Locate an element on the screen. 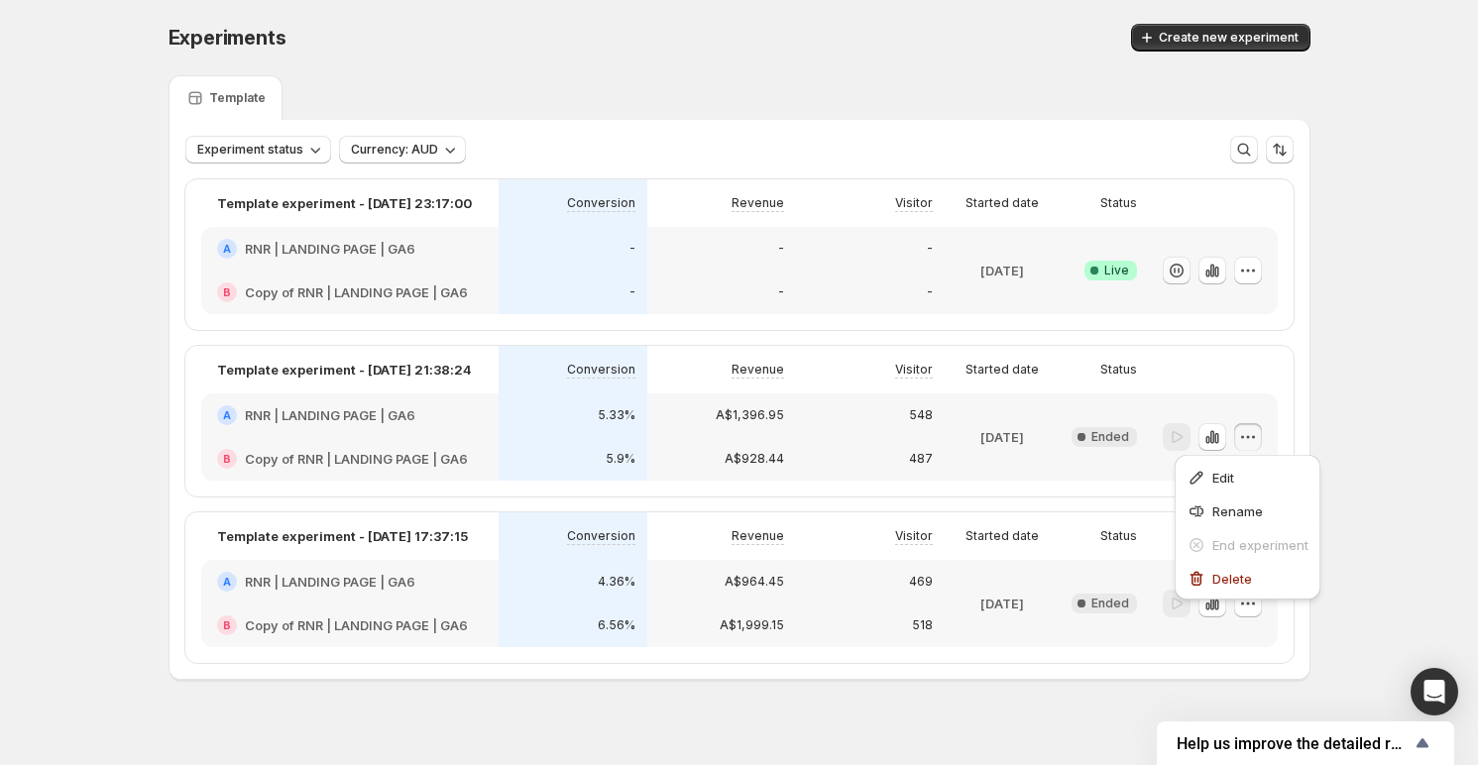 The image size is (1478, 765). p: A$928.44 is located at coordinates (754, 459).